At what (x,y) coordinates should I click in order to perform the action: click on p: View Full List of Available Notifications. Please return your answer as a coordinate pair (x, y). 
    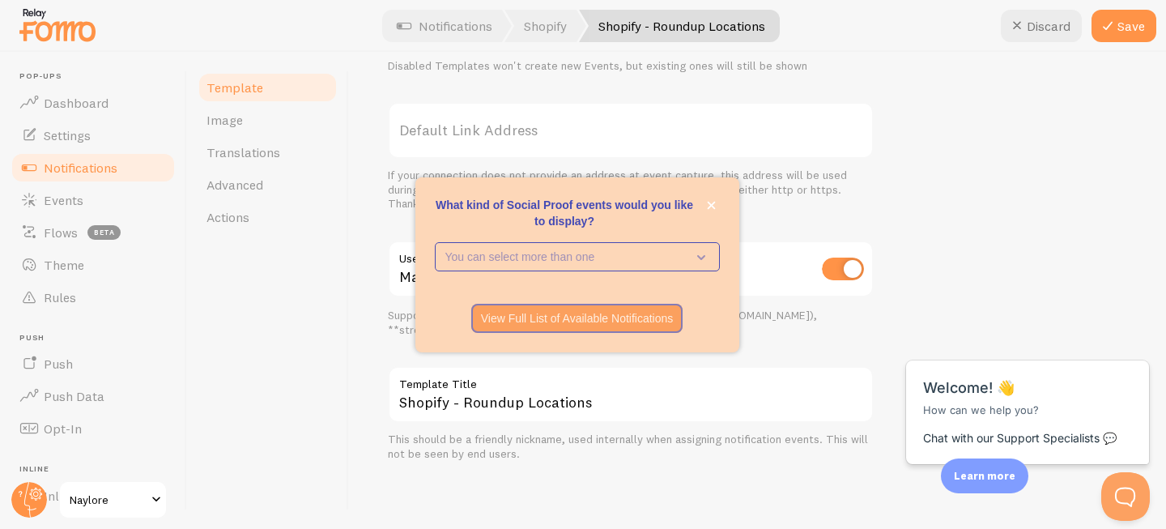
    Looking at the image, I should click on (577, 318).